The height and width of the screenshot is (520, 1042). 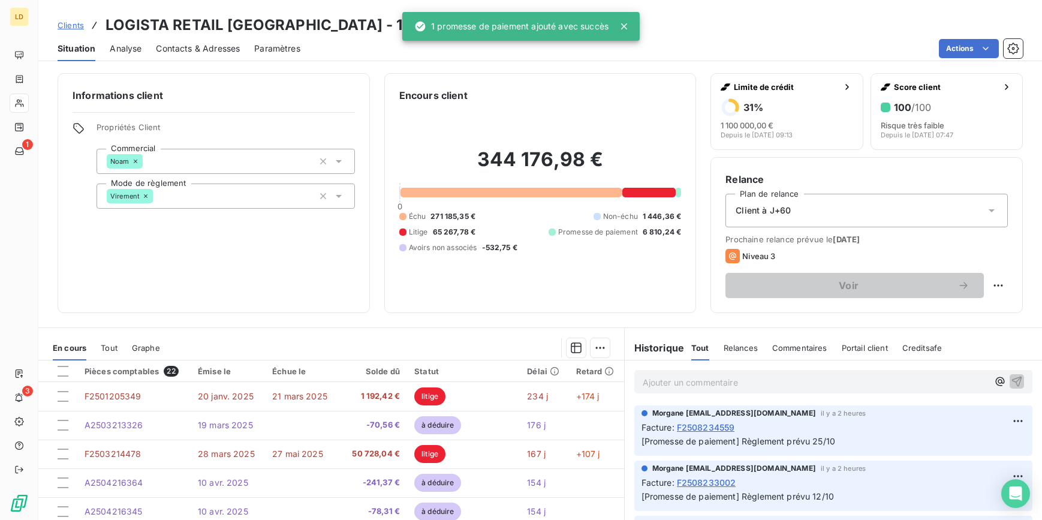 What do you see at coordinates (969, 49) in the screenshot?
I see `button: Actions` at bounding box center [969, 49].